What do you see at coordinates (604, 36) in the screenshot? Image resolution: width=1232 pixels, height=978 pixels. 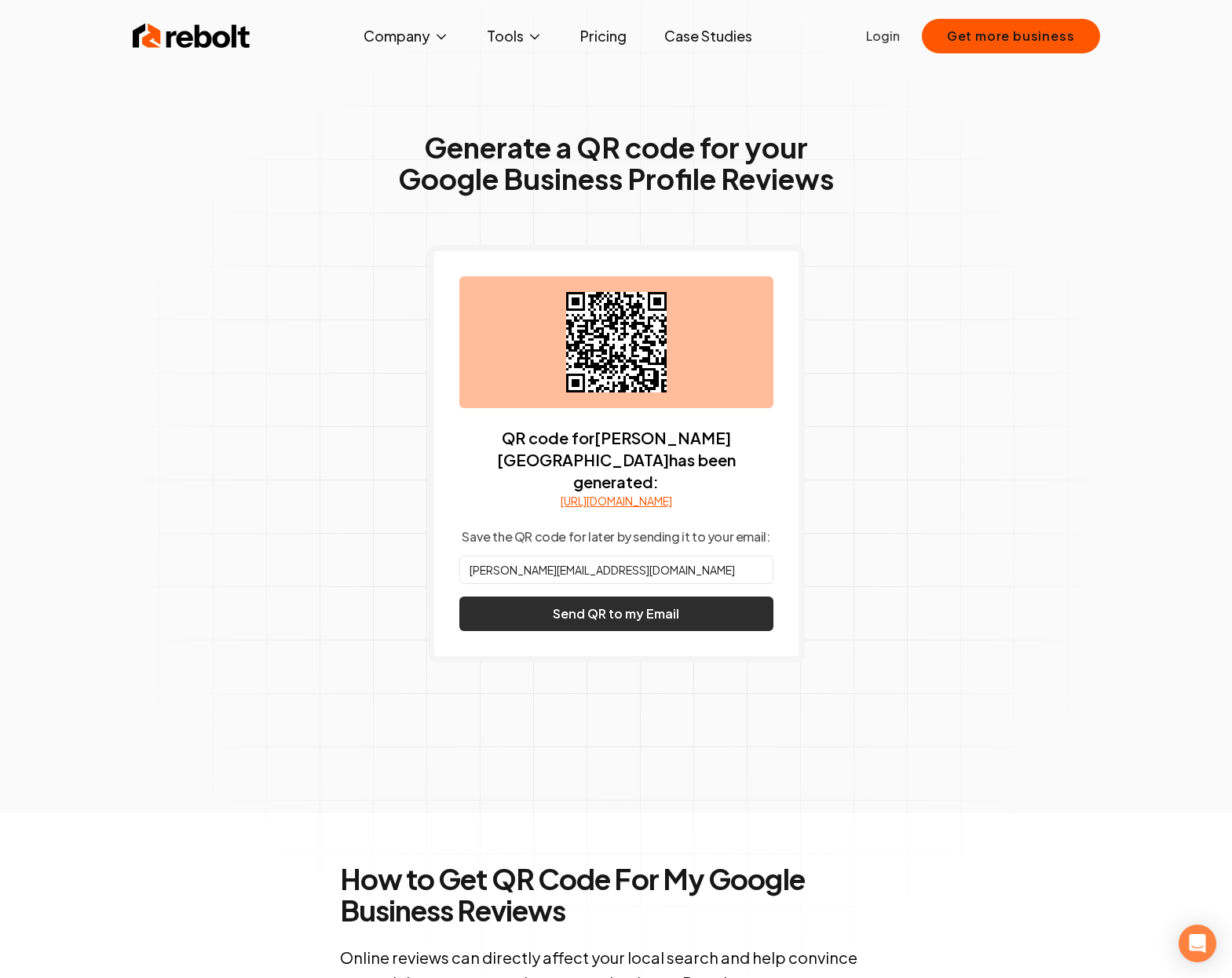 I see `a: Pricing` at bounding box center [604, 36].